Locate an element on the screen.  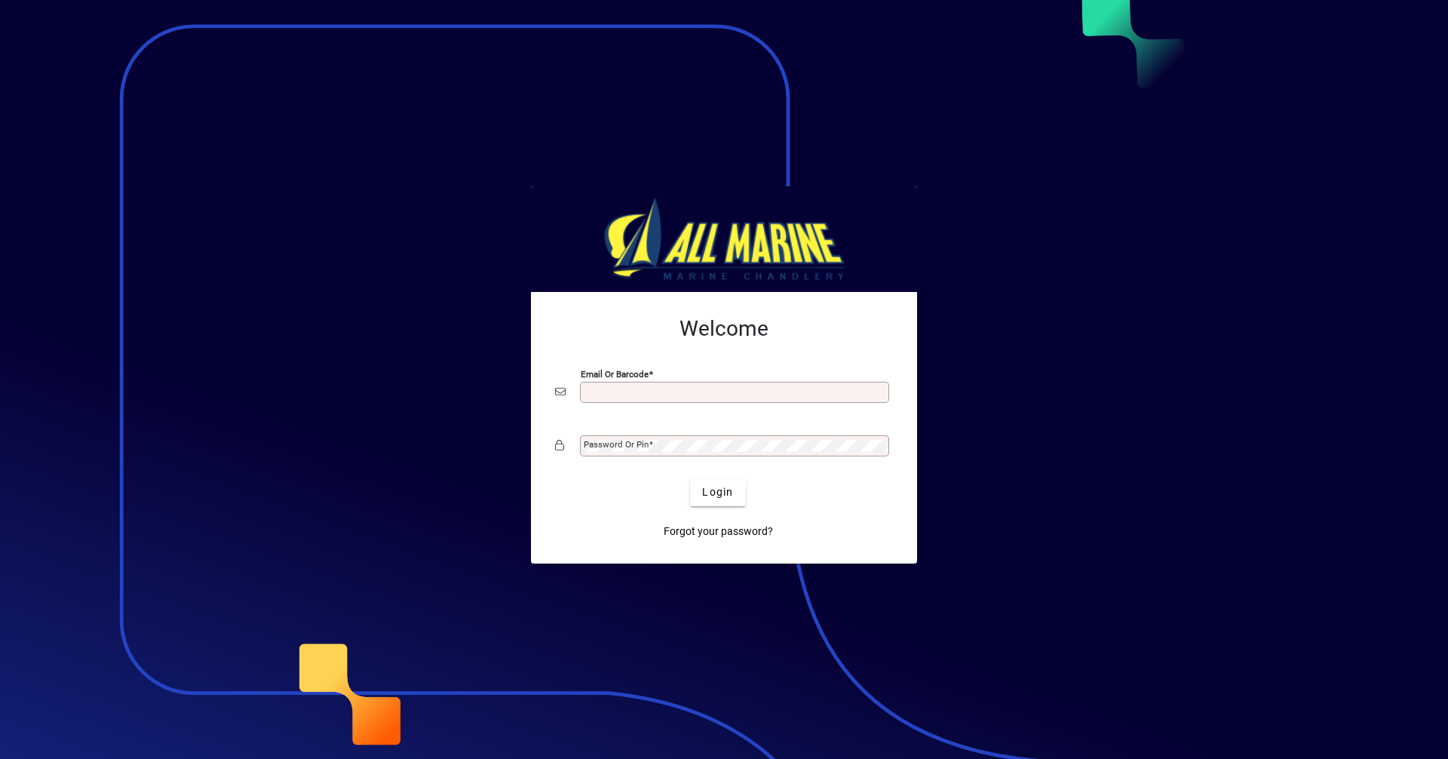
mat-label: Password or Pin is located at coordinates (616, 444).